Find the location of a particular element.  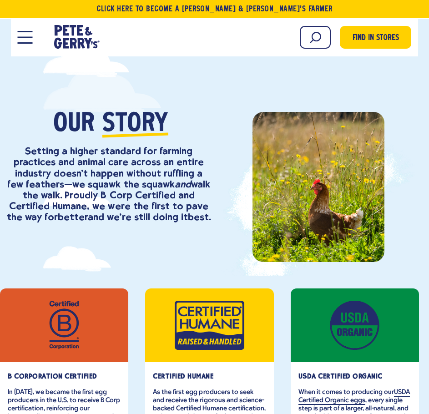

button: Open Mobile Menu Modal Dialog is located at coordinates (25, 37).